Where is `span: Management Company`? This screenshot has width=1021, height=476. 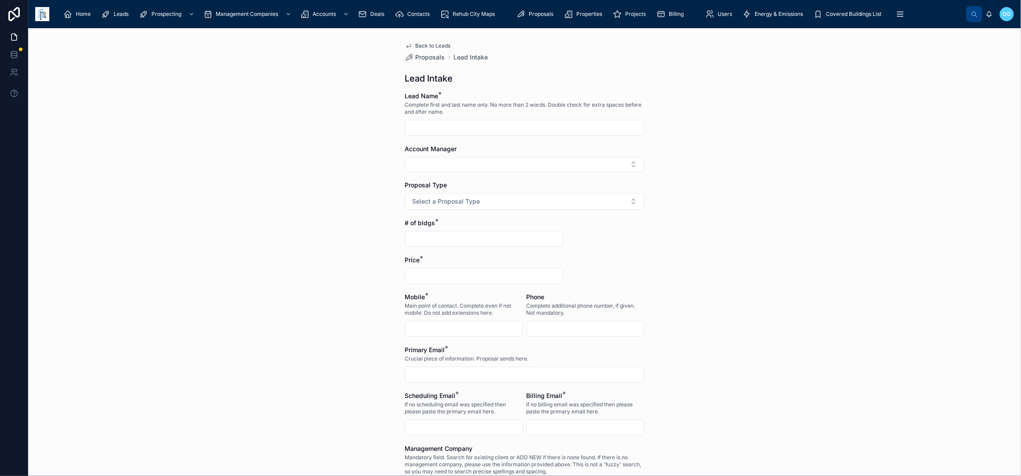
span: Management Company is located at coordinates (439, 448).